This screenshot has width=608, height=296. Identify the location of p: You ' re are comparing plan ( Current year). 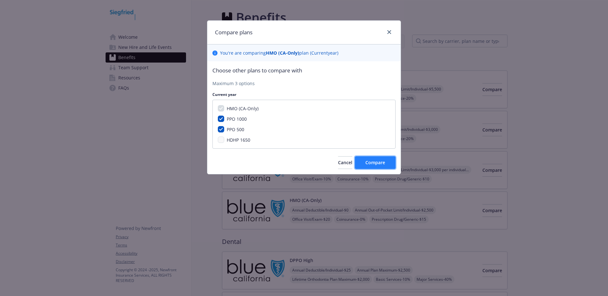
(279, 53).